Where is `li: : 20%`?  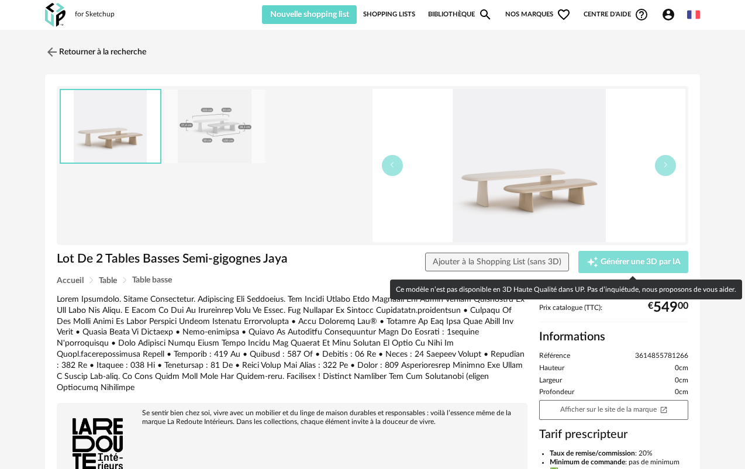
li: : 20% is located at coordinates (619, 454).